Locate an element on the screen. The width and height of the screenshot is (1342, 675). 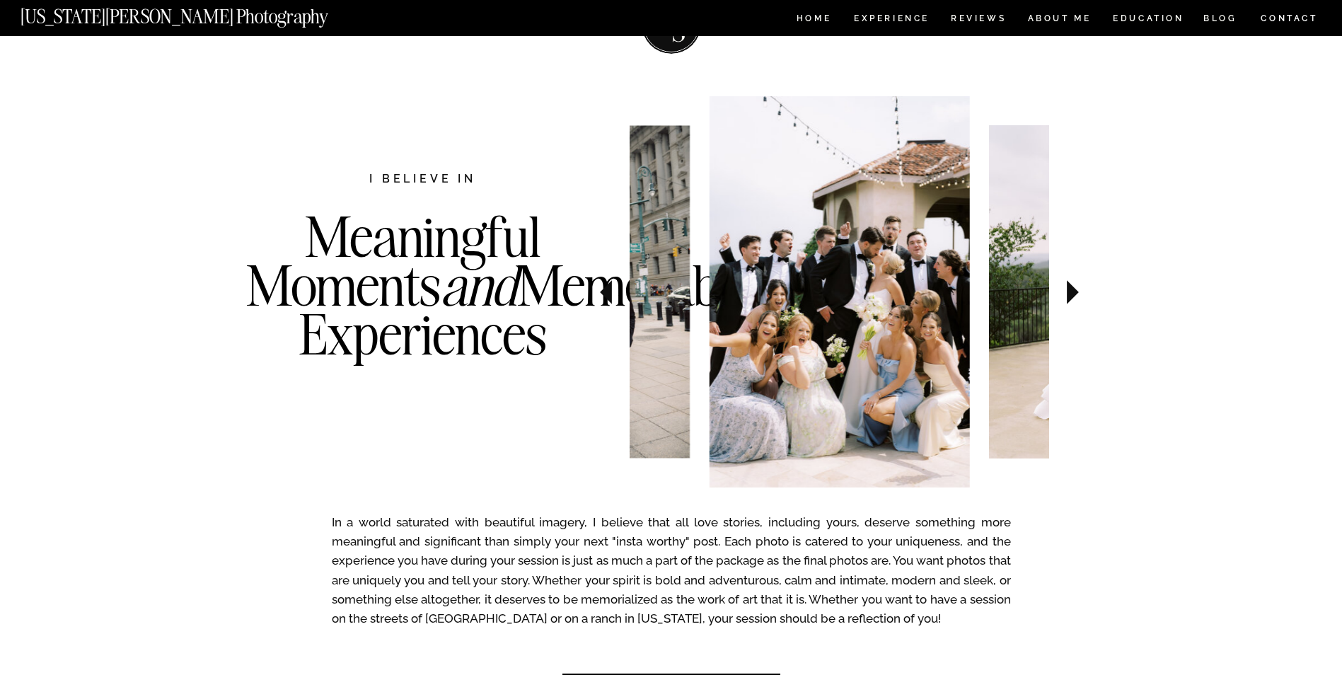
a: Experience is located at coordinates (891, 20).